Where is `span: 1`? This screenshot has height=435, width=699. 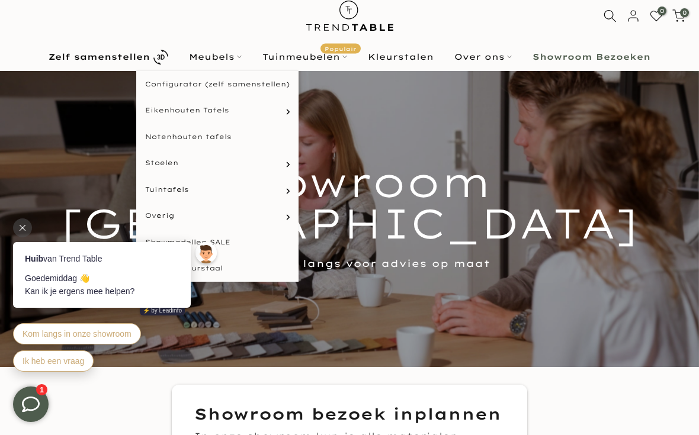
span: 1 is located at coordinates (40, 15).